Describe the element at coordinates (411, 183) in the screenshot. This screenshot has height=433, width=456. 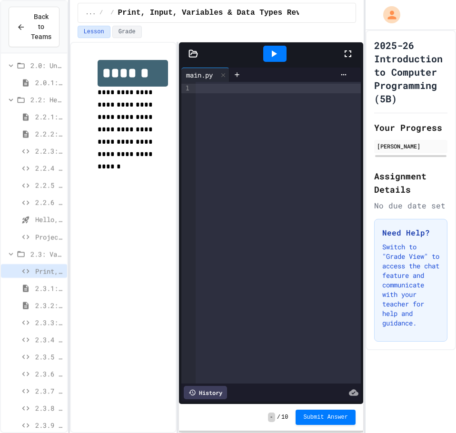
I see `h2: Assignment Details` at that location.